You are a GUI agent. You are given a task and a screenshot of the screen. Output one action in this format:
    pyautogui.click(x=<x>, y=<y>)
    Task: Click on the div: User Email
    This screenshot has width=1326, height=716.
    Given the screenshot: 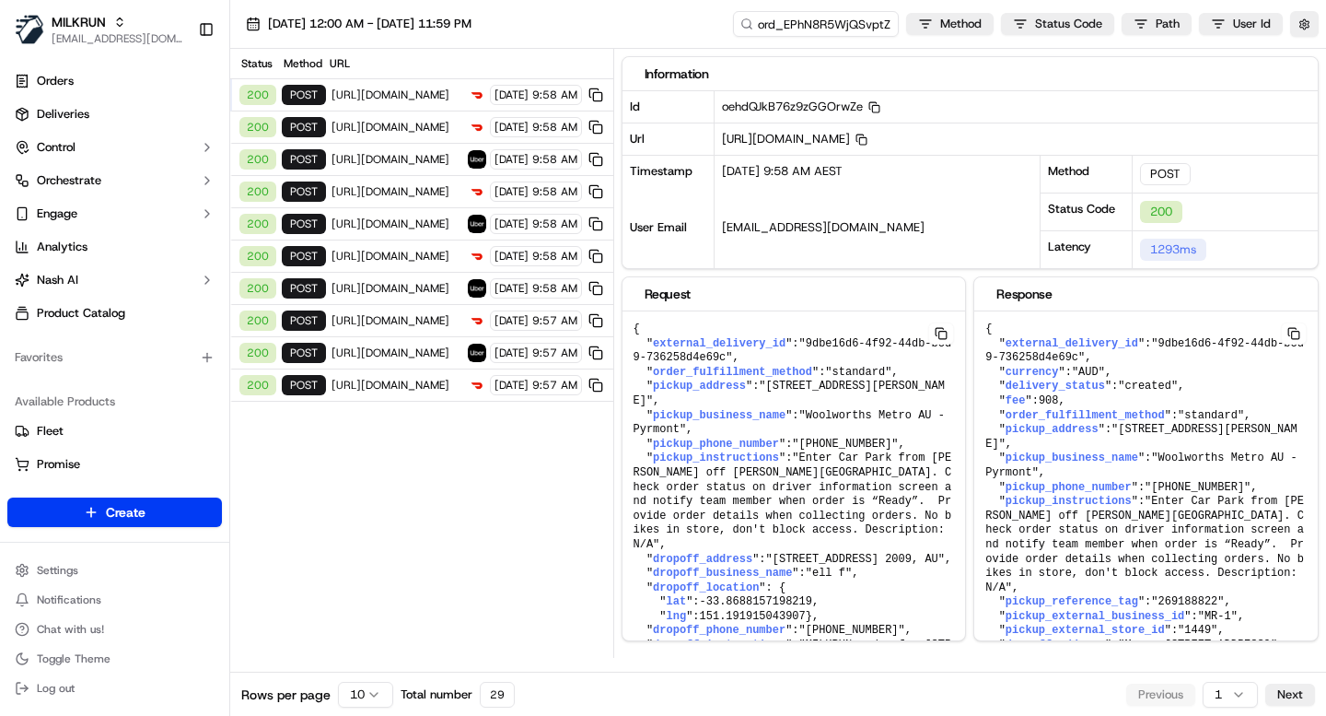 What is the action you would take?
    pyautogui.click(x=669, y=240)
    